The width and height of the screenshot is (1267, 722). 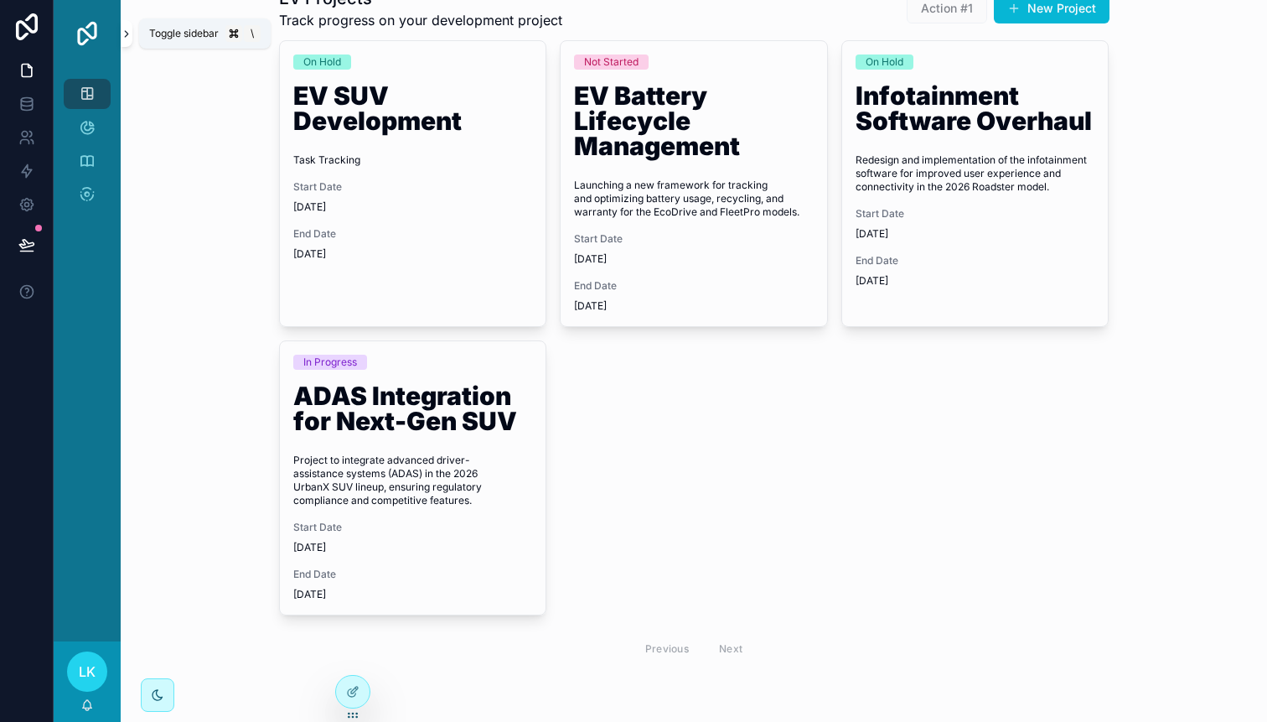 What do you see at coordinates (694, 184) in the screenshot?
I see `a: Not StartedEV Battery Lifecycle ManagementLaunching a new framework for tracking and optimizing b...` at bounding box center [694, 184].